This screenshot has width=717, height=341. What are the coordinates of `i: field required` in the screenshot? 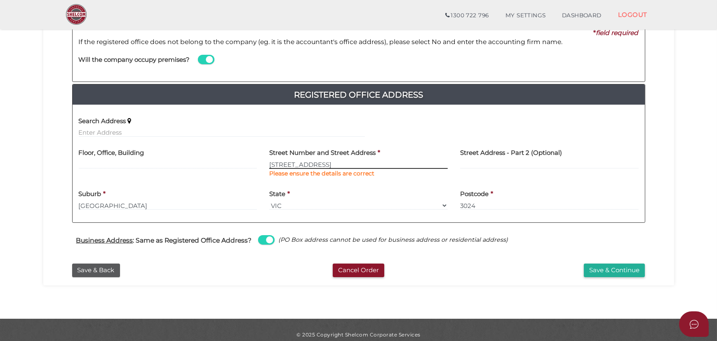 It's located at (617, 33).